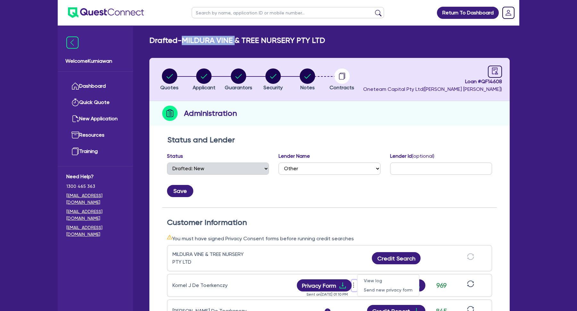 This screenshot has height=311, width=577. What do you see at coordinates (95, 177) in the screenshot?
I see `span: Need Help?` at bounding box center [95, 177].